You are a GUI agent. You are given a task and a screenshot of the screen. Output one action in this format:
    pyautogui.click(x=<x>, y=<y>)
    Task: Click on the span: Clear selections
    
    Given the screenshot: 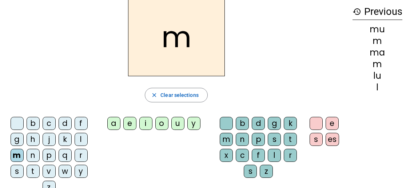 What is the action you would take?
    pyautogui.click(x=179, y=95)
    